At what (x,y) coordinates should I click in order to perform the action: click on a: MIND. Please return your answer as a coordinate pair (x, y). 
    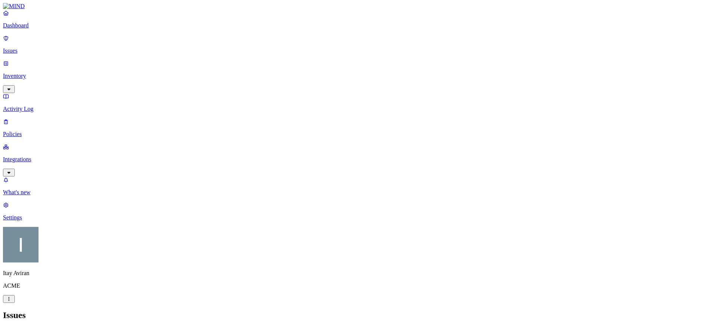
    Looking at the image, I should click on (356, 6).